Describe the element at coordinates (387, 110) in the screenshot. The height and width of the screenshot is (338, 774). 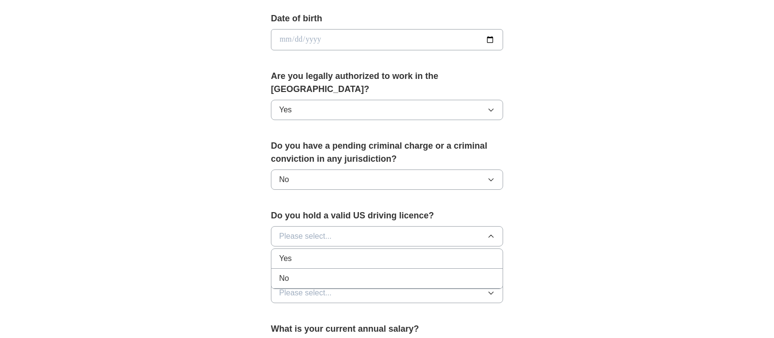
I see `button: Yes` at that location.